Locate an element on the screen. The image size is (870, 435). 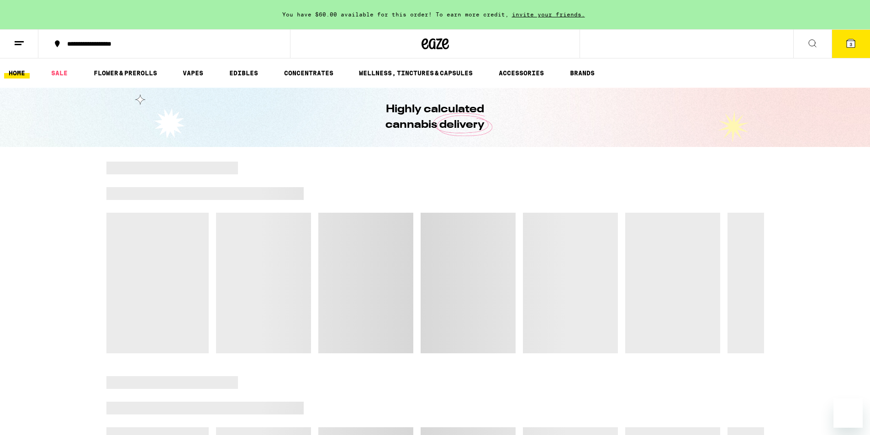
a: VAPES is located at coordinates (193, 73).